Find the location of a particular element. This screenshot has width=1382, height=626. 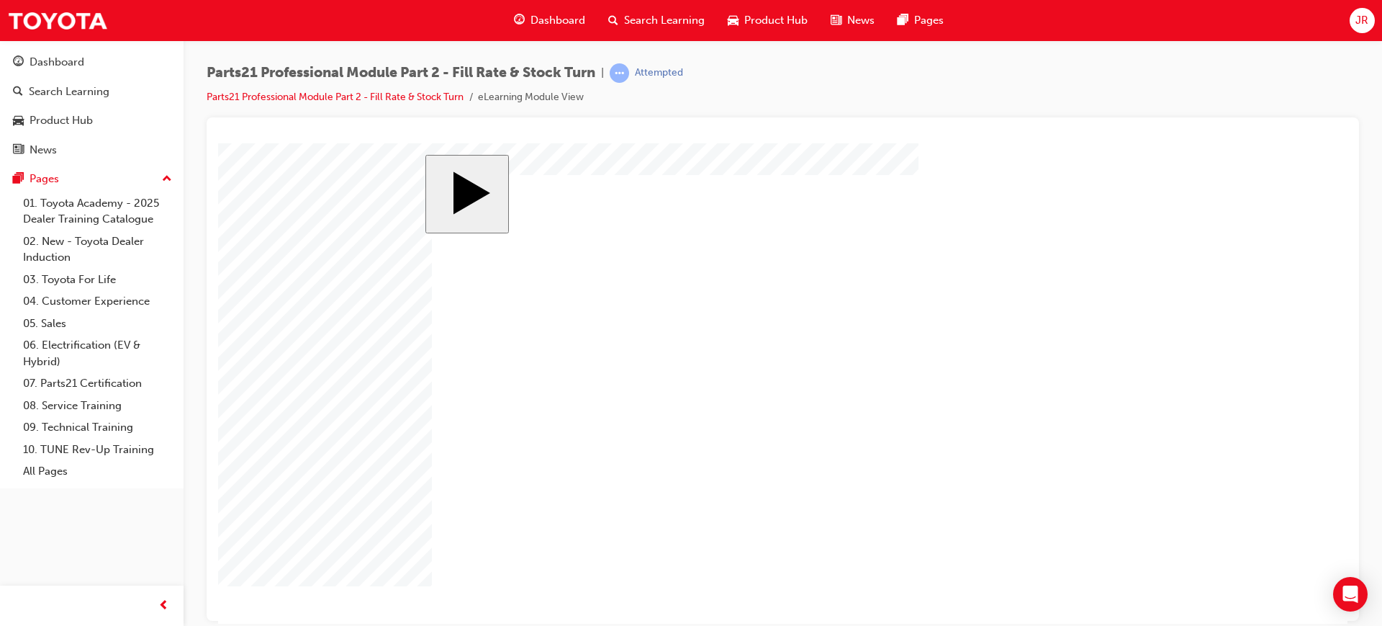

span: JR is located at coordinates (1362, 20).